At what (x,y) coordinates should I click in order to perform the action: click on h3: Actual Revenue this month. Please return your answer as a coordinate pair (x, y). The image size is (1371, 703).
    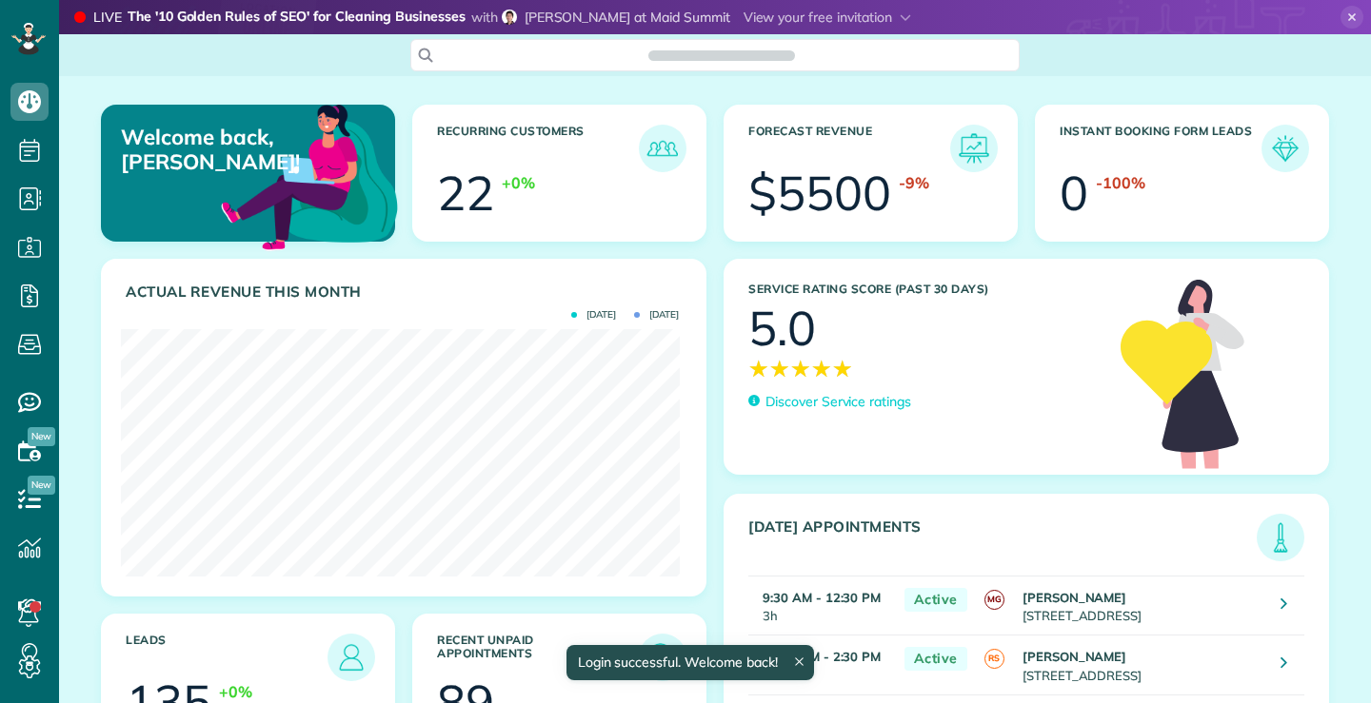
    Looking at the image, I should click on (405, 292).